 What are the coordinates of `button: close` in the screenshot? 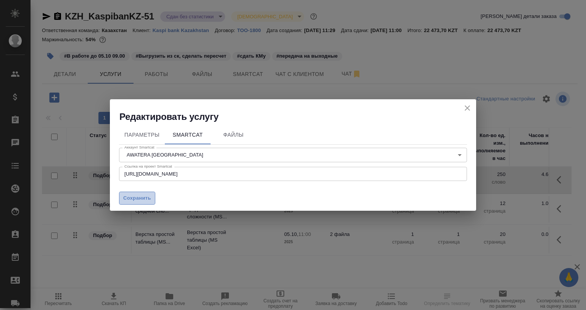 It's located at (467, 108).